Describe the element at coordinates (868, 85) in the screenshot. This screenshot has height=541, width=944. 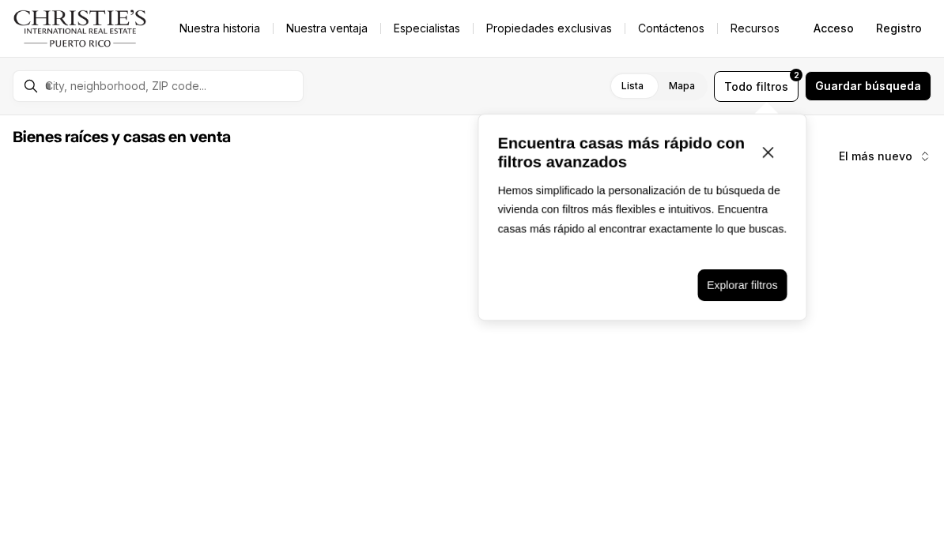
I see `font: Guardar búsqueda` at that location.